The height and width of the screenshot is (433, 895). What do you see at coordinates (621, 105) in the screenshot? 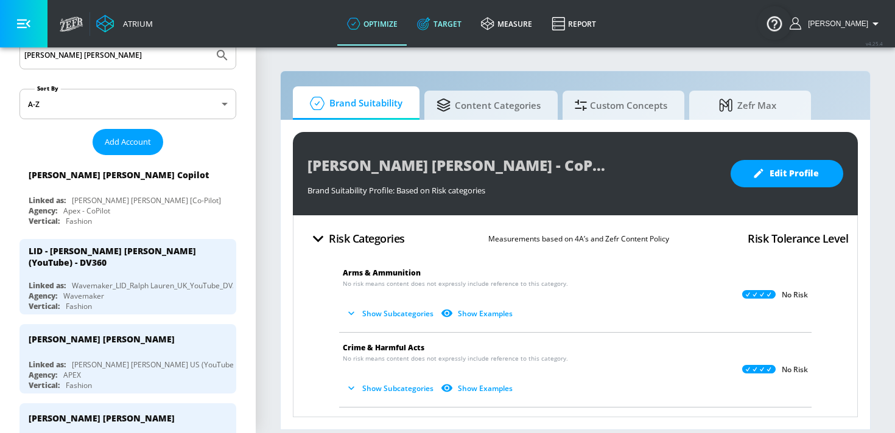
I see `span: Custom Concepts` at bounding box center [621, 105].